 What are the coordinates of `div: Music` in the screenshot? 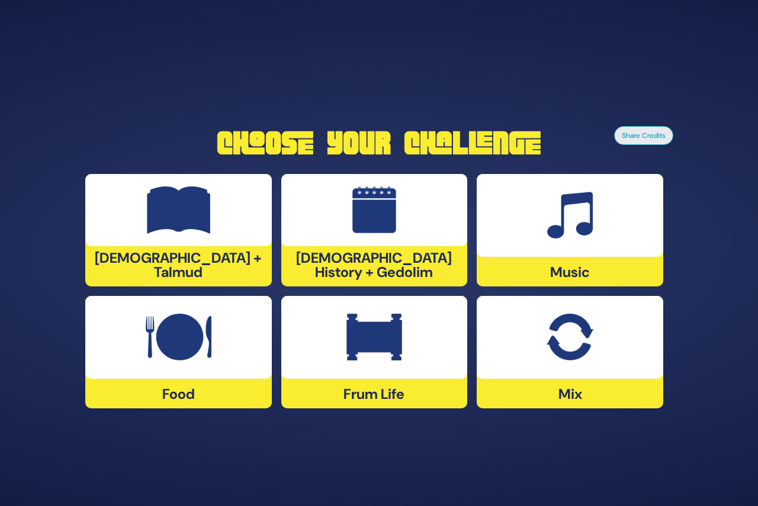 It's located at (570, 230).